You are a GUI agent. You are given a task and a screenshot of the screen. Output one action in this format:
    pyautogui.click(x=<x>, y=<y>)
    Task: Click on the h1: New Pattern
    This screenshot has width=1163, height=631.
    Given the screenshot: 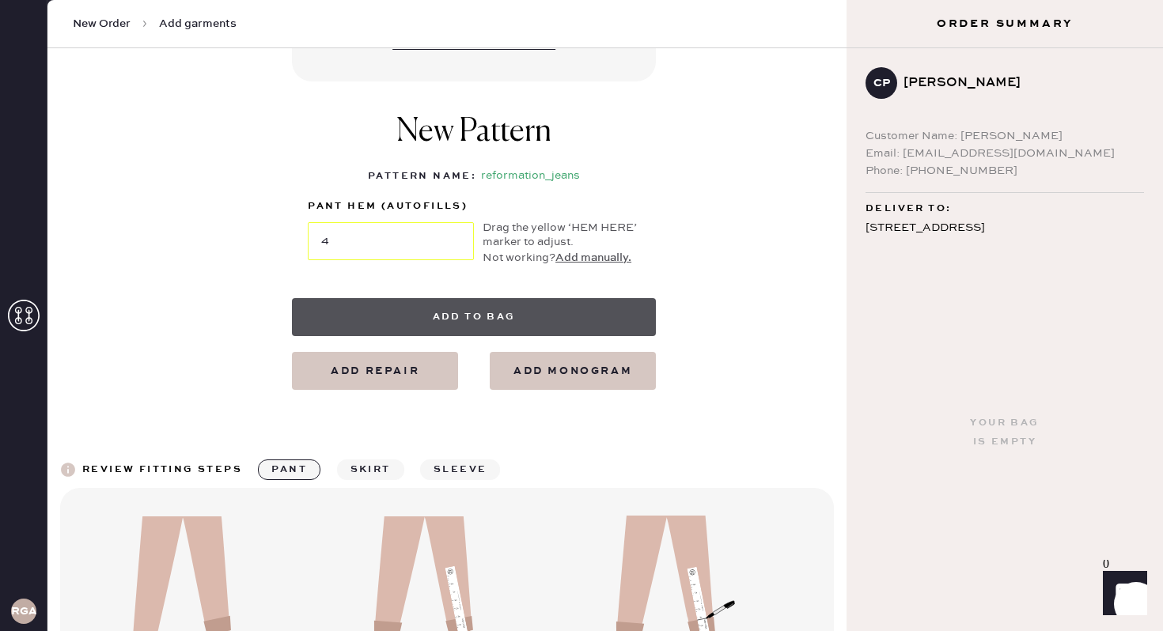 What is the action you would take?
    pyautogui.click(x=474, y=140)
    